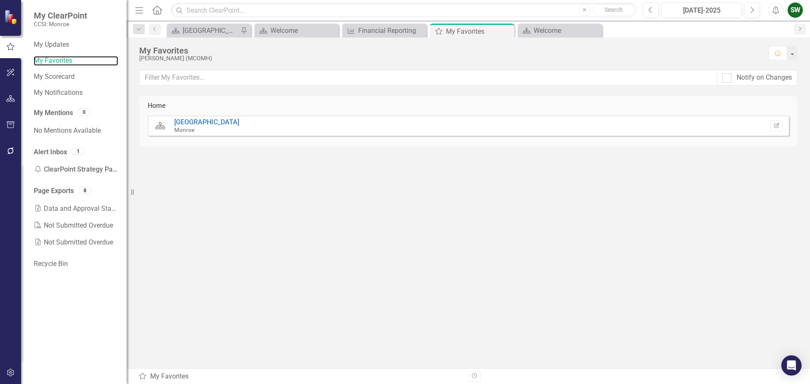  Describe the element at coordinates (11, 17) in the screenshot. I see `img: ClearPoint Strategy` at that location.